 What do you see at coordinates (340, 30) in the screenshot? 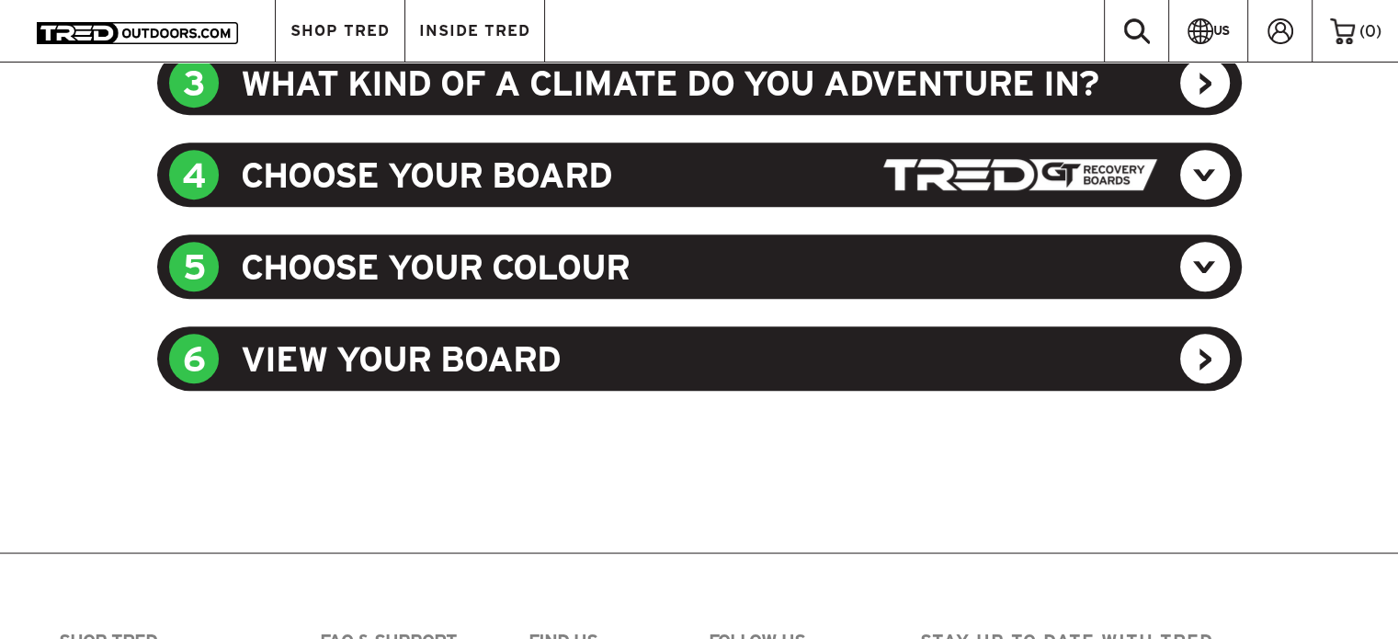
I see `span: SHOP TRED` at bounding box center [340, 30].